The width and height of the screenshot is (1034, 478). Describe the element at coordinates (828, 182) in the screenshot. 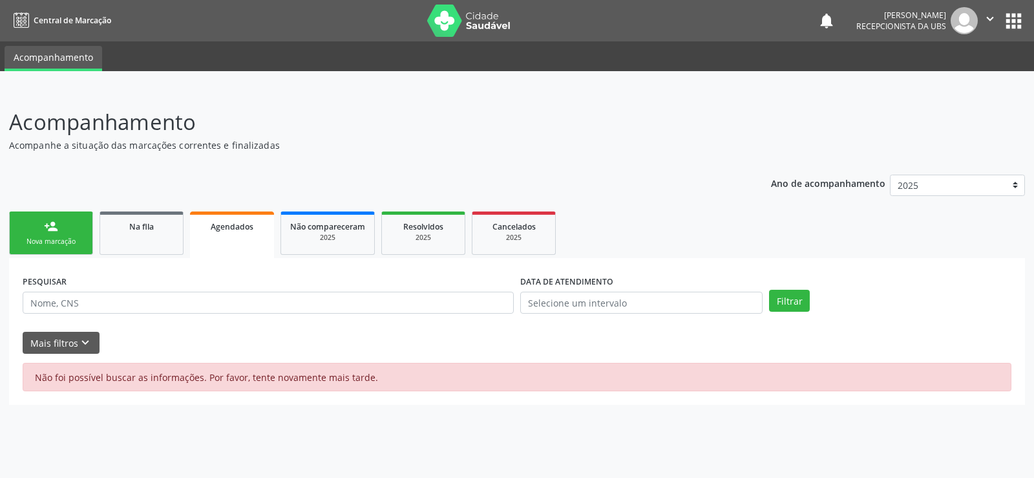

I see `p: Ano de acompanhamento` at that location.